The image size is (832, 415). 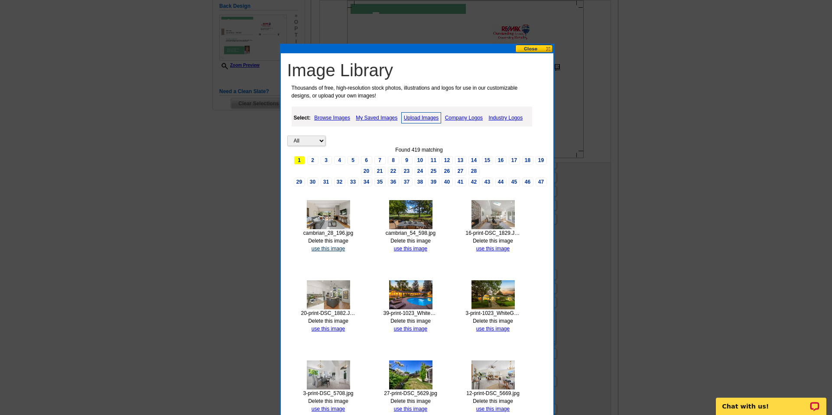 I want to click on img: thumb-68c052fa05dd9.jpg, so click(x=328, y=215).